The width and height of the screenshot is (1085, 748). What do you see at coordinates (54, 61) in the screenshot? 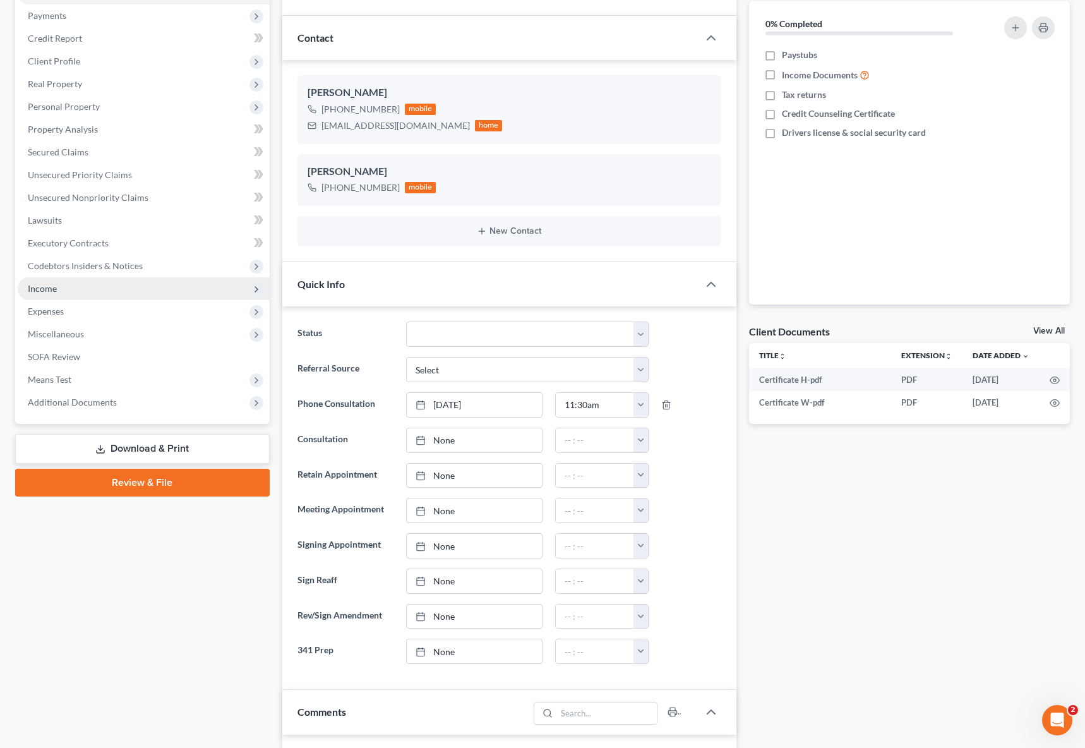
I see `span: Client Profile` at bounding box center [54, 61].